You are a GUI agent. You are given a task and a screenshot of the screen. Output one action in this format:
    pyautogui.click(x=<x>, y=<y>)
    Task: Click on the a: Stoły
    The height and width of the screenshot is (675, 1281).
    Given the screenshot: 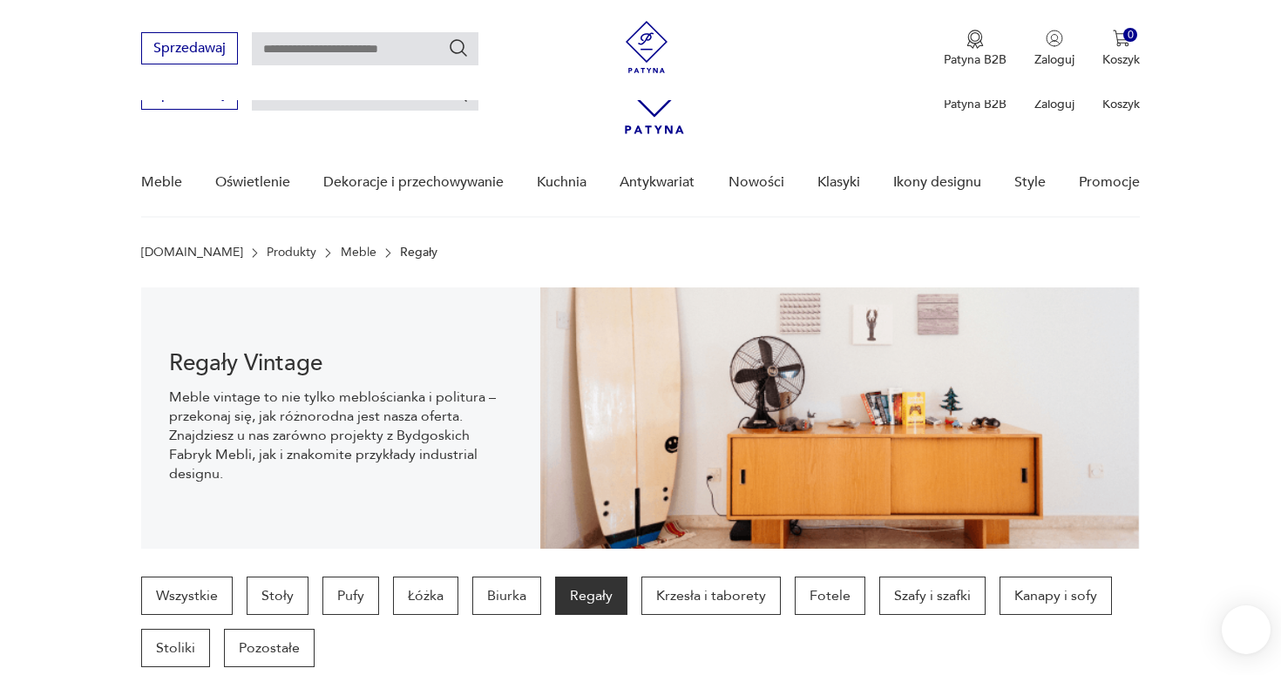 What is the action you would take?
    pyautogui.click(x=277, y=596)
    